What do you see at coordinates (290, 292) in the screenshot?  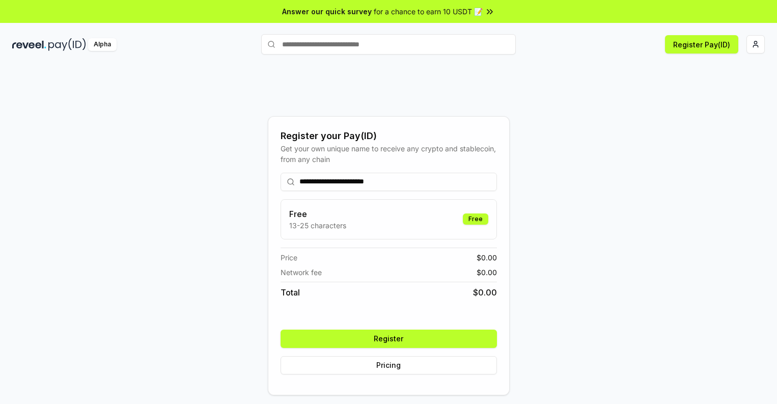 I see `span: Total` at bounding box center [290, 292].